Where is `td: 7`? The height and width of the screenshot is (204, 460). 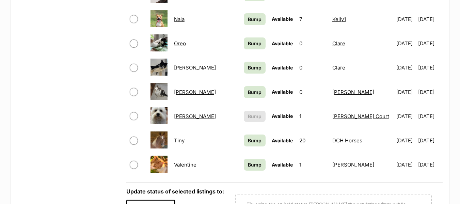 td: 7 is located at coordinates (312, 19).